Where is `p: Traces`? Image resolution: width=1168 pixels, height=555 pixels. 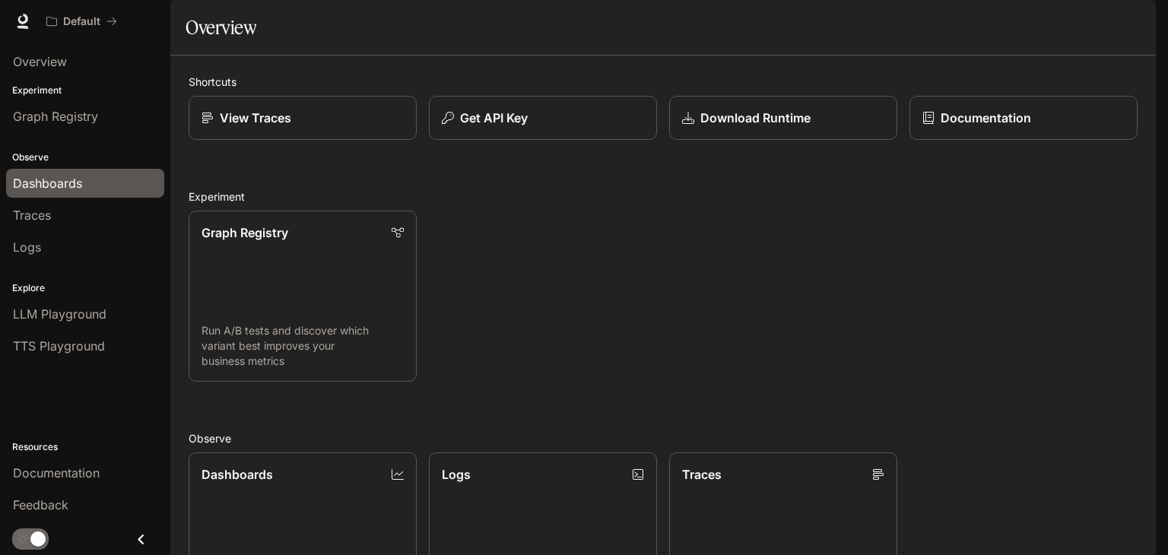 p: Traces is located at coordinates (702, 474).